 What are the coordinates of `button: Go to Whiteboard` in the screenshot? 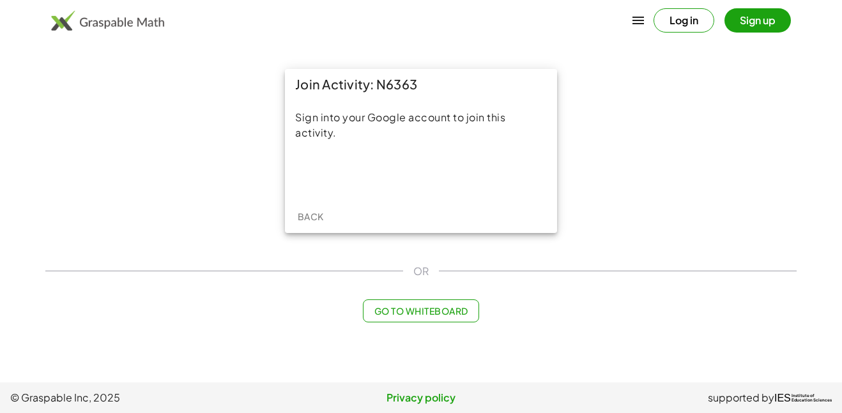 It's located at (420, 311).